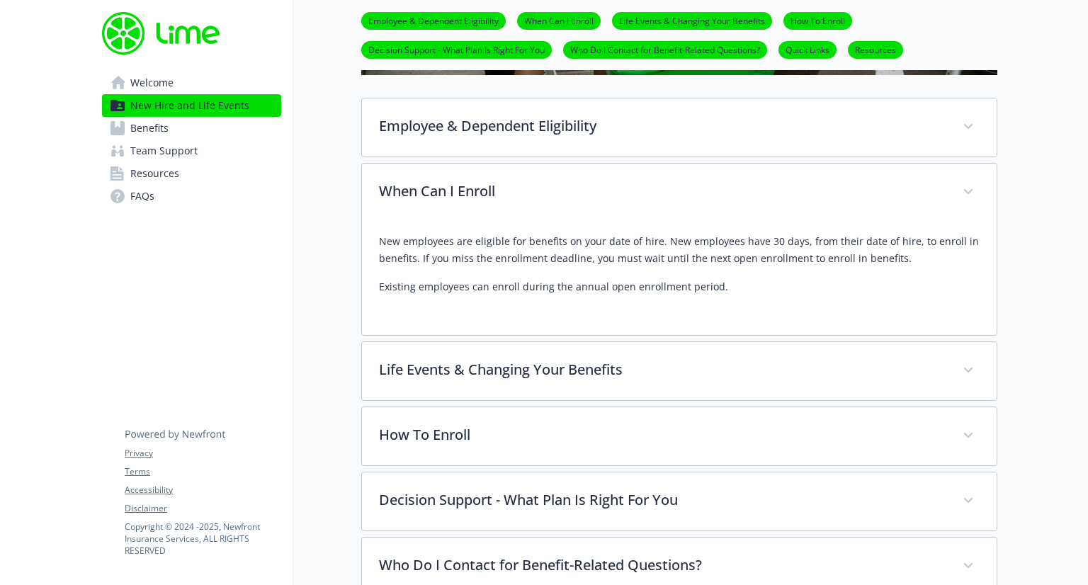 The height and width of the screenshot is (585, 1088). What do you see at coordinates (191, 83) in the screenshot?
I see `a: Welcome` at bounding box center [191, 83].